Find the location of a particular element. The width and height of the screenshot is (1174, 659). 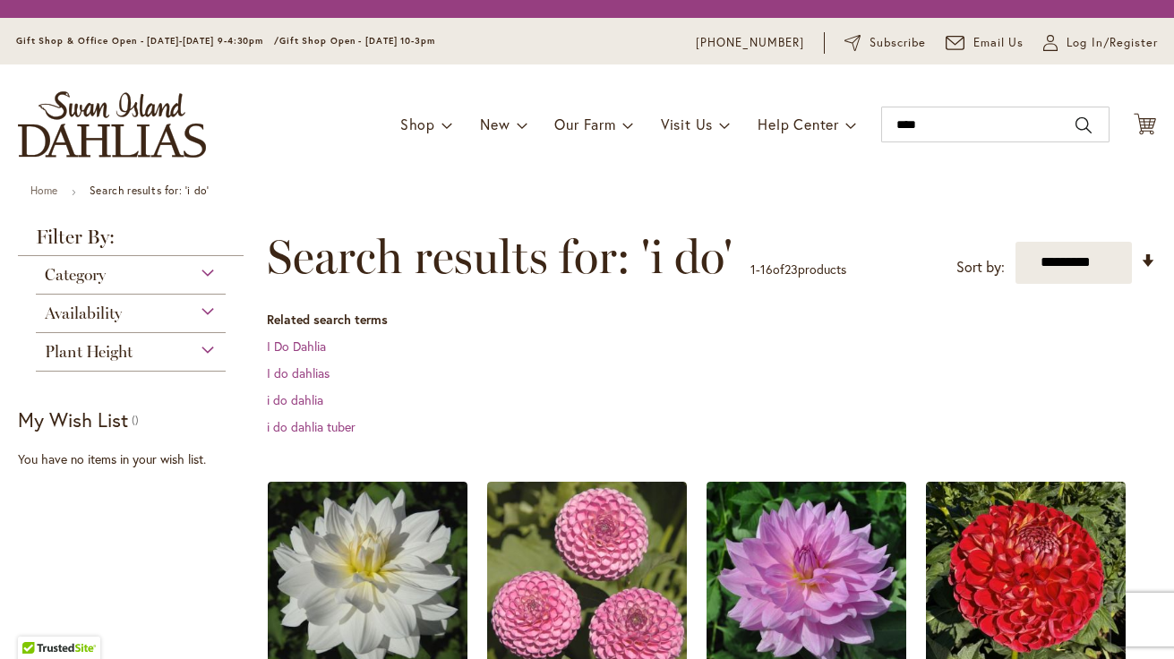

a: Subscribe is located at coordinates (885, 43).